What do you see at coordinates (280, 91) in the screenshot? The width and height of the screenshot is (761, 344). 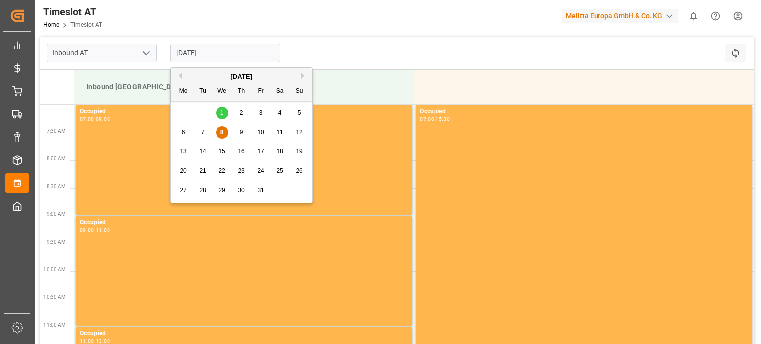 I see `div: Sa` at bounding box center [280, 91].